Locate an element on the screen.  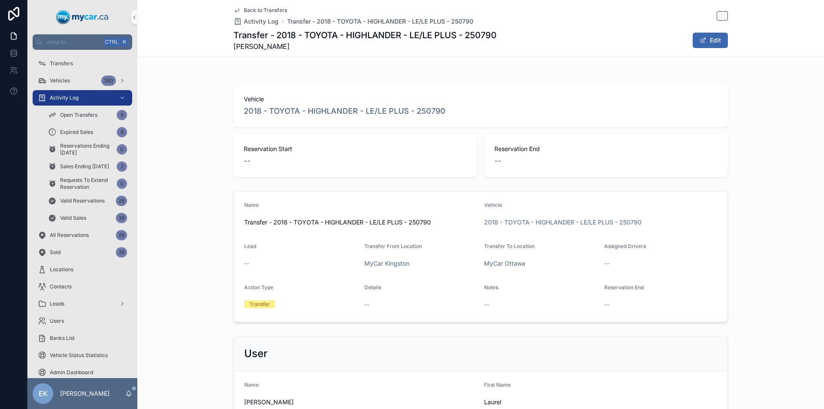
span: Open Transfers is located at coordinates (79, 115).